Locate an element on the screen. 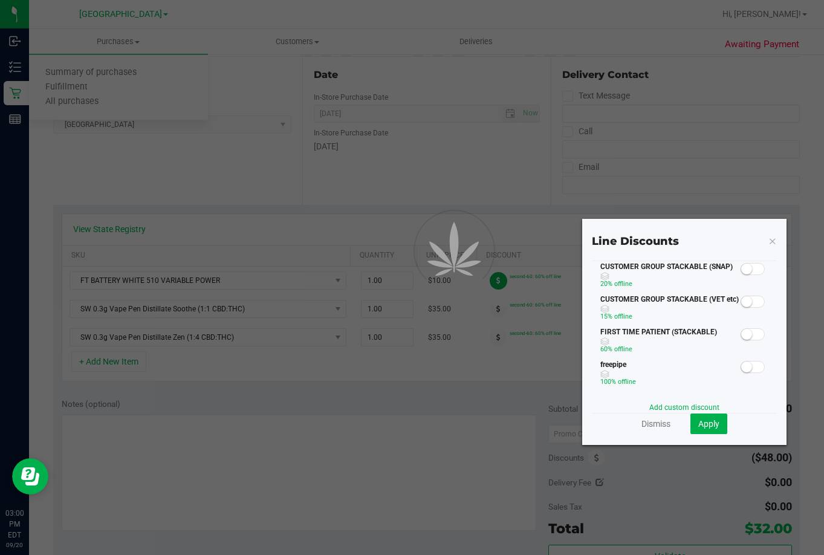 The height and width of the screenshot is (555, 824). span: Line Discounts is located at coordinates (635, 241).